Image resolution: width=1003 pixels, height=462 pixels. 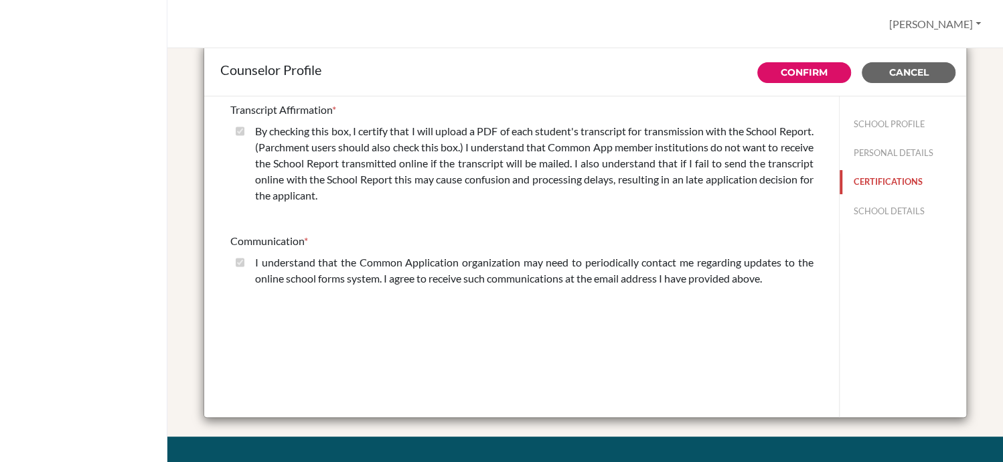 I want to click on button: SCHOOL DETAILS, so click(x=903, y=211).